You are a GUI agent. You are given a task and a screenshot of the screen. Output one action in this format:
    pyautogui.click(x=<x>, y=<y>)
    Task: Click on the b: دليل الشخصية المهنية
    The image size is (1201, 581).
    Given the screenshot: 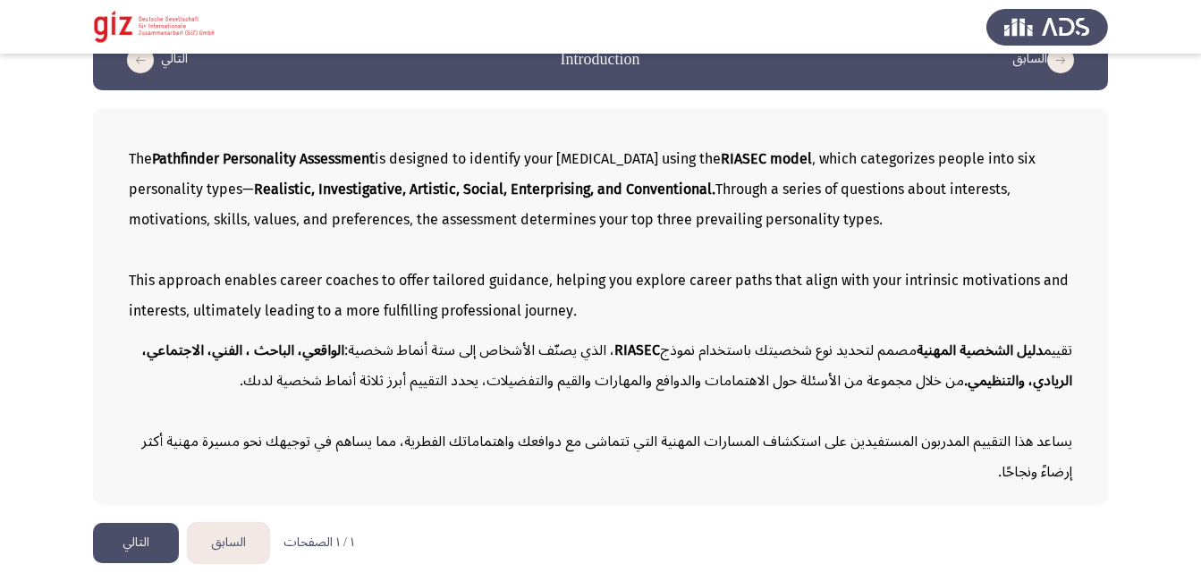 What is the action you would take?
    pyautogui.click(x=980, y=351)
    